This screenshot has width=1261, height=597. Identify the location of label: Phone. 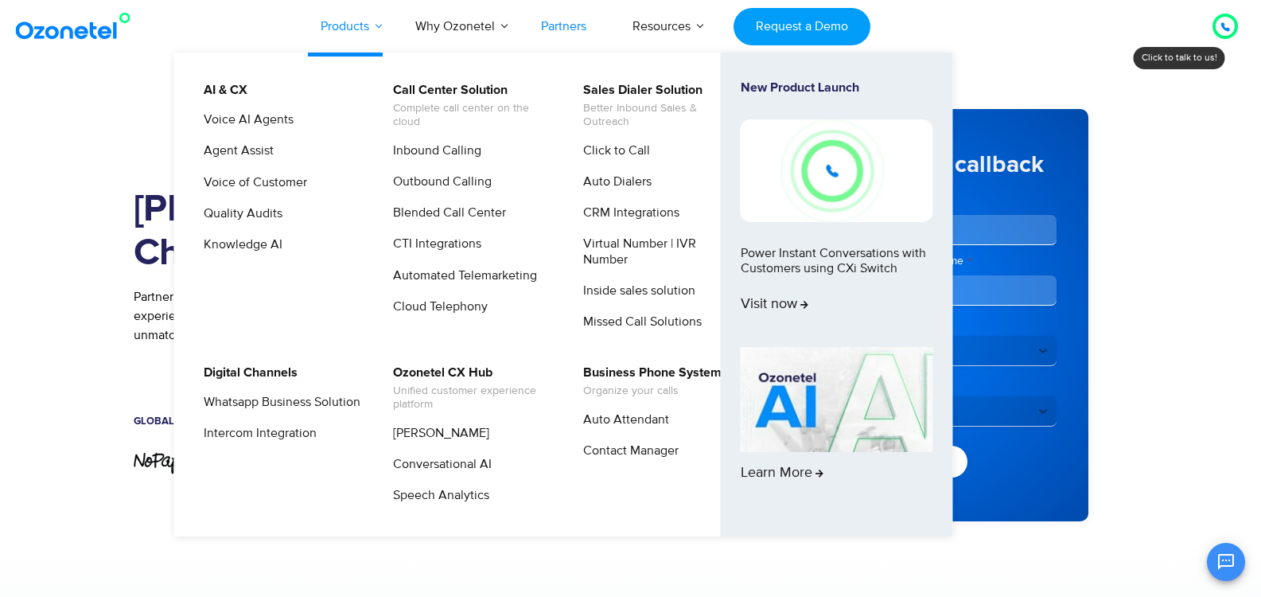
(971, 200).